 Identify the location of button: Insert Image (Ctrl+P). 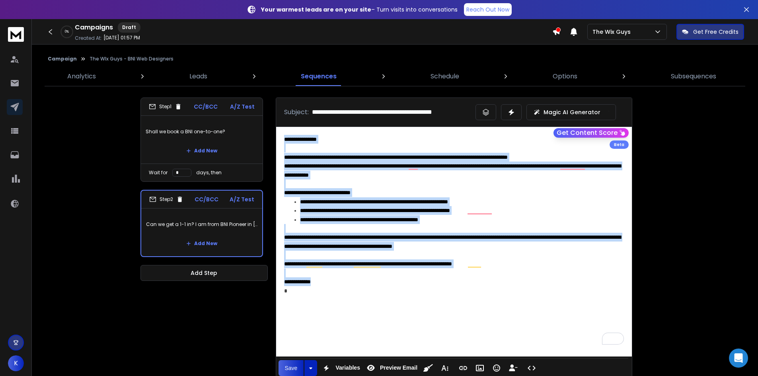
(480, 368).